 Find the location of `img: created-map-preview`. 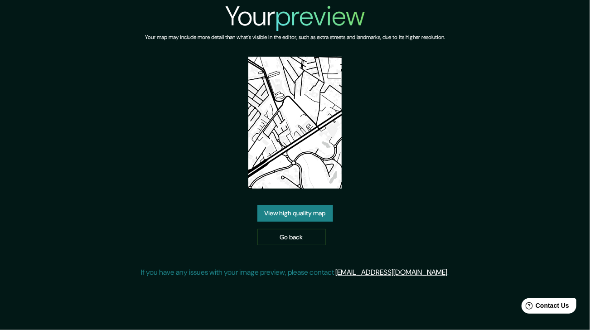

img: created-map-preview is located at coordinates (295, 122).